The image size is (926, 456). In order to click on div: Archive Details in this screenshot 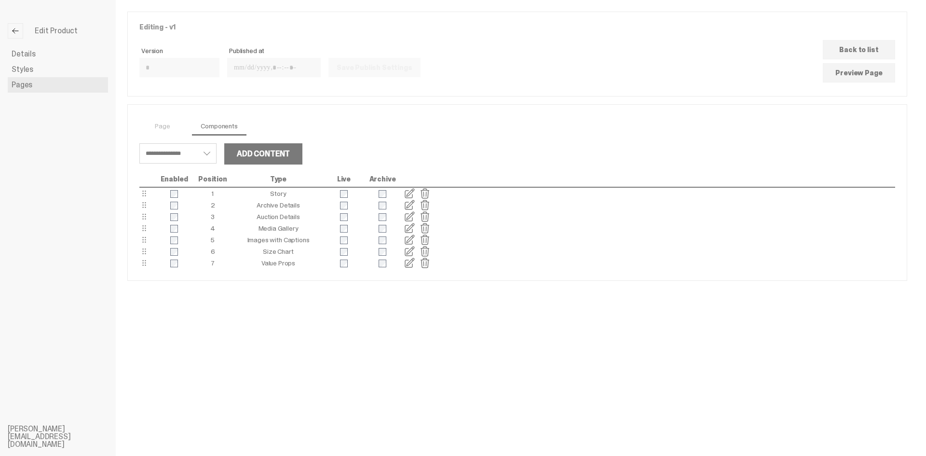, I will do `click(278, 205)`.